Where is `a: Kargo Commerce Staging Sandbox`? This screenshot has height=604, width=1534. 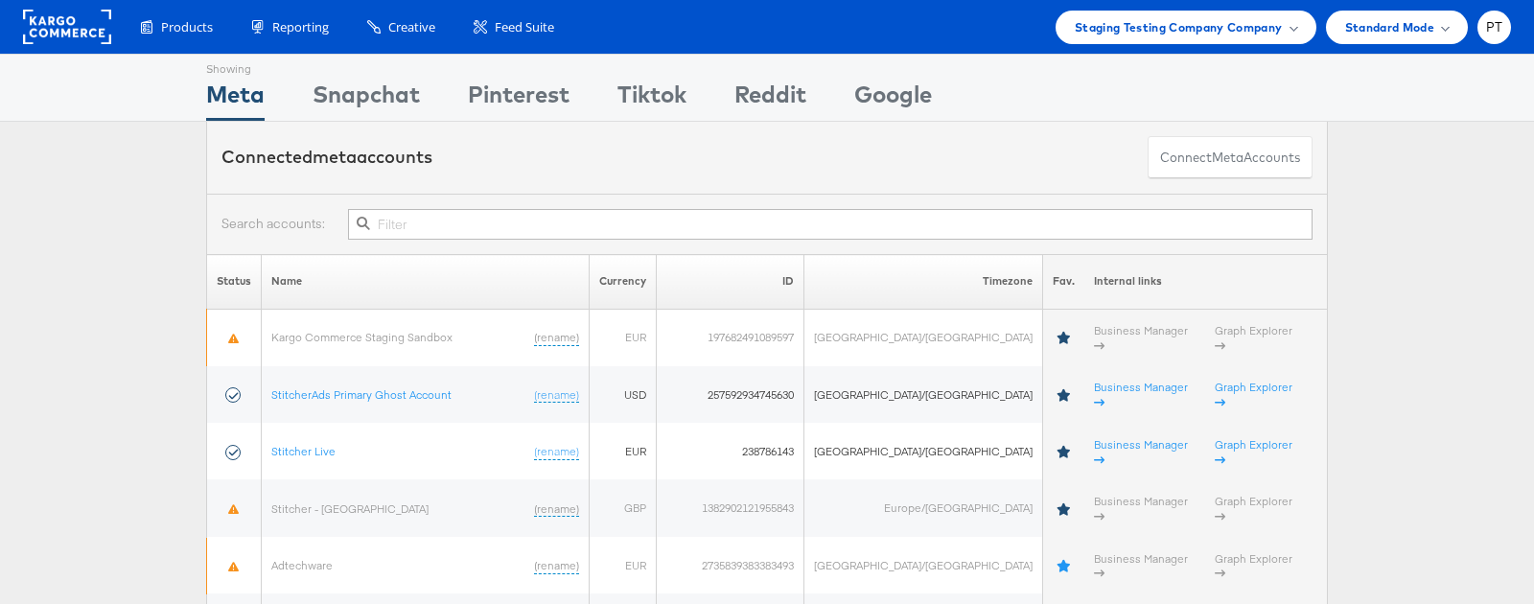 a: Kargo Commerce Staging Sandbox is located at coordinates (362, 337).